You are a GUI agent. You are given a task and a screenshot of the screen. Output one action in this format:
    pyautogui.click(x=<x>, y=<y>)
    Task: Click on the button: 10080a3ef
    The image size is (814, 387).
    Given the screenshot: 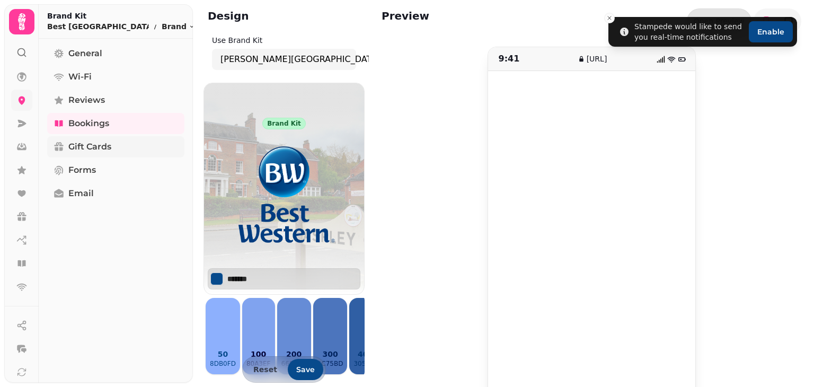 What is the action you would take?
    pyautogui.click(x=259, y=336)
    